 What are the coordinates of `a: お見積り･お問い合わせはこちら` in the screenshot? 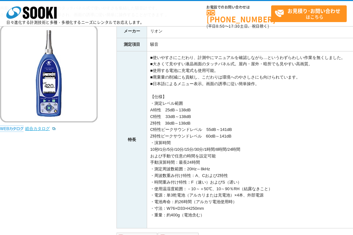 It's located at (309, 14).